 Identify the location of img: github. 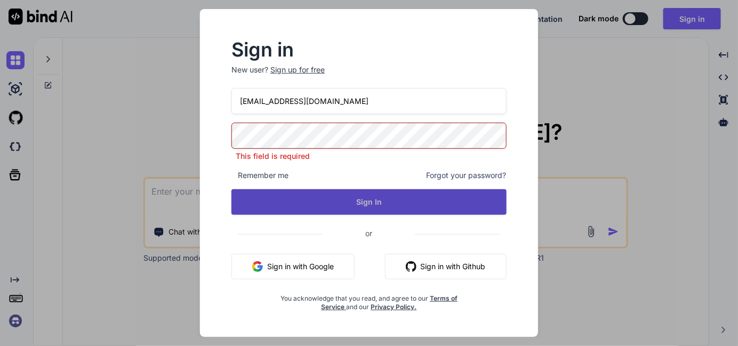
(411, 267).